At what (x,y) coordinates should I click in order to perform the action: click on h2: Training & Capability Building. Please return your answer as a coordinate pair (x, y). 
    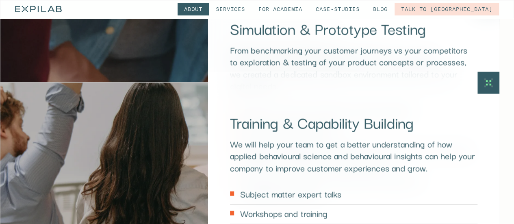
    Looking at the image, I should click on (322, 122).